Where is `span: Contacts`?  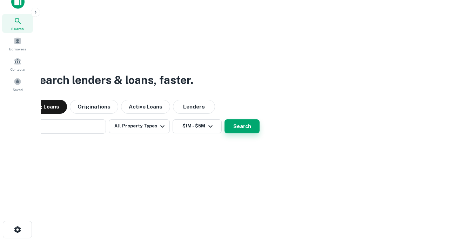 span: Contacts is located at coordinates (18, 69).